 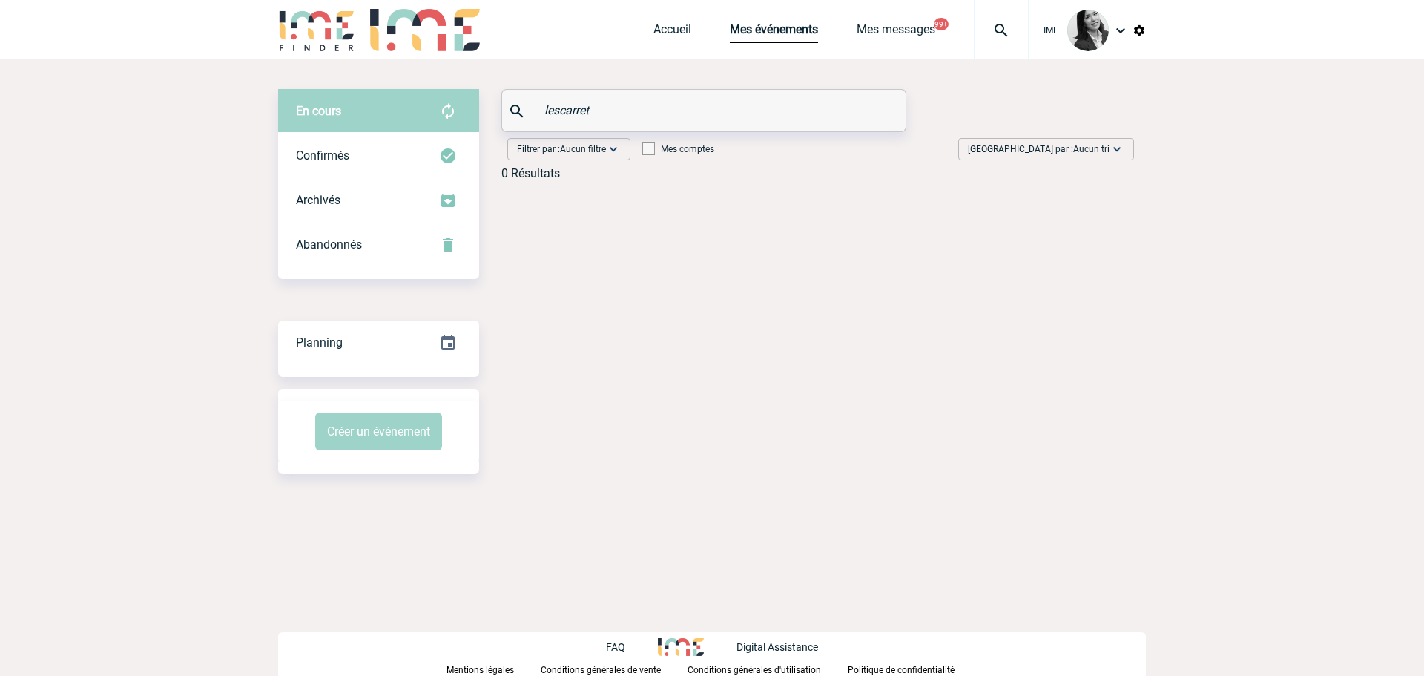 What do you see at coordinates (1088, 30) in the screenshot?
I see `img: 101052-0.jpg` at bounding box center [1088, 30].